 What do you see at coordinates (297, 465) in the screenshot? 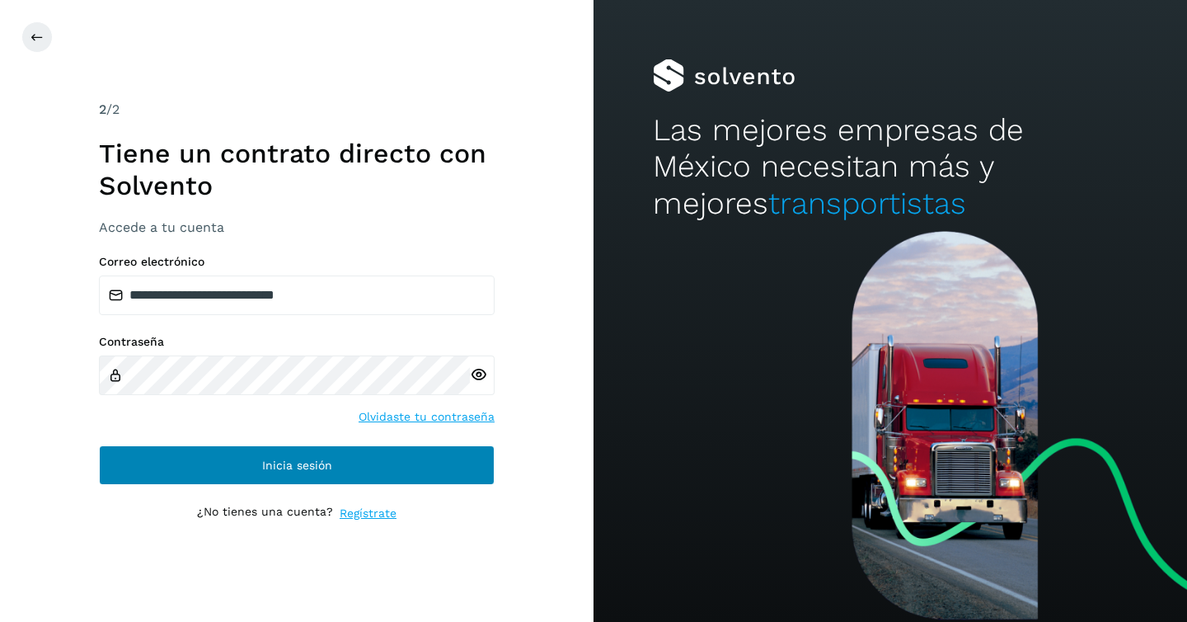
I see `button: Inicia sesión` at bounding box center [297, 465].